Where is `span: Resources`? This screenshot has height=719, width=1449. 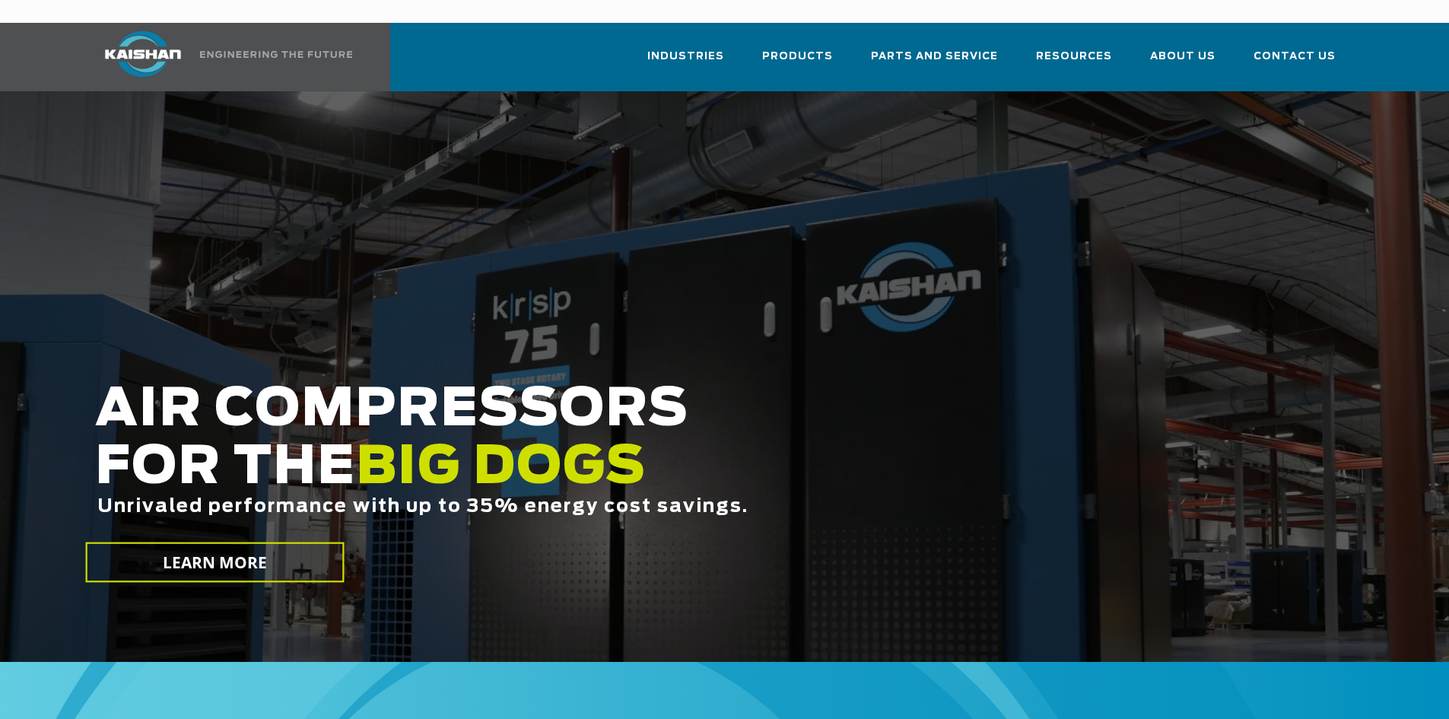 span: Resources is located at coordinates (1074, 56).